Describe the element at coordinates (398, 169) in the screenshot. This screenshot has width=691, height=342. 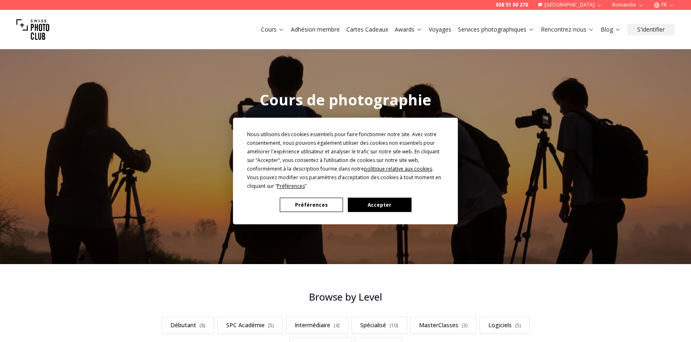
I see `span: politique relative aux cookies` at that location.